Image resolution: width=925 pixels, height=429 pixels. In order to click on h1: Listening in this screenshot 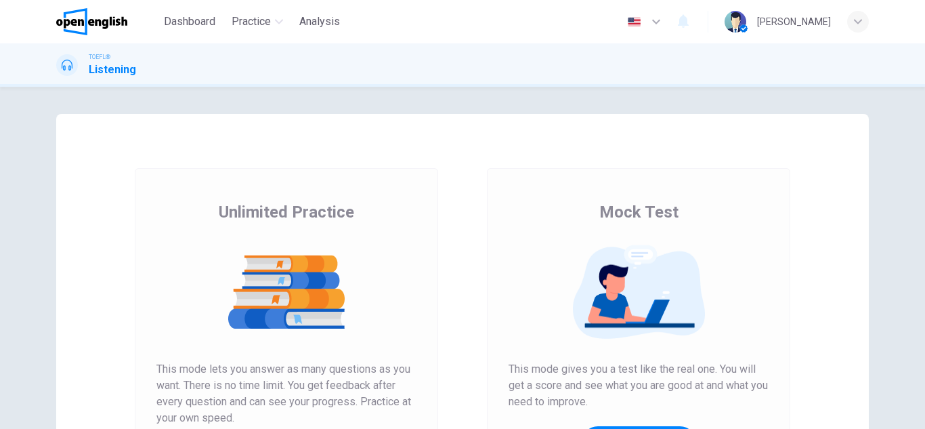, I will do `click(112, 70)`.